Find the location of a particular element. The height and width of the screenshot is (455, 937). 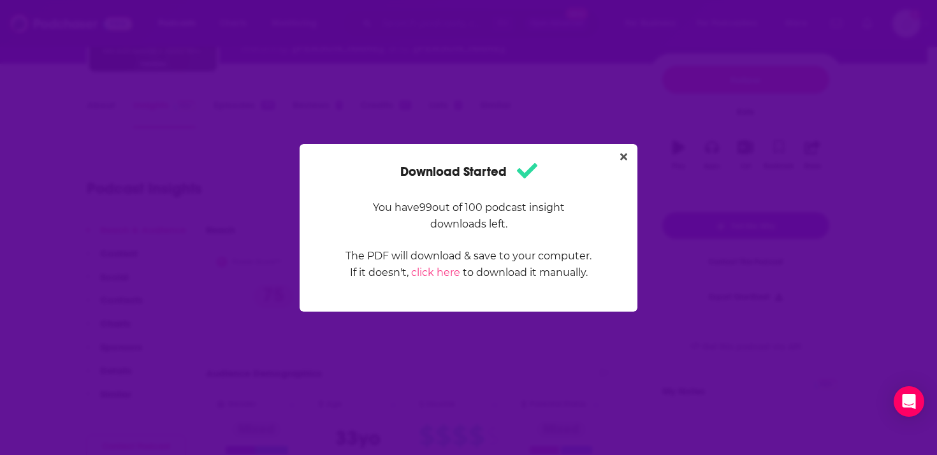

p: The PDF will download & save to your computer. If it doesn't, to download it manually. is located at coordinates (468, 264).